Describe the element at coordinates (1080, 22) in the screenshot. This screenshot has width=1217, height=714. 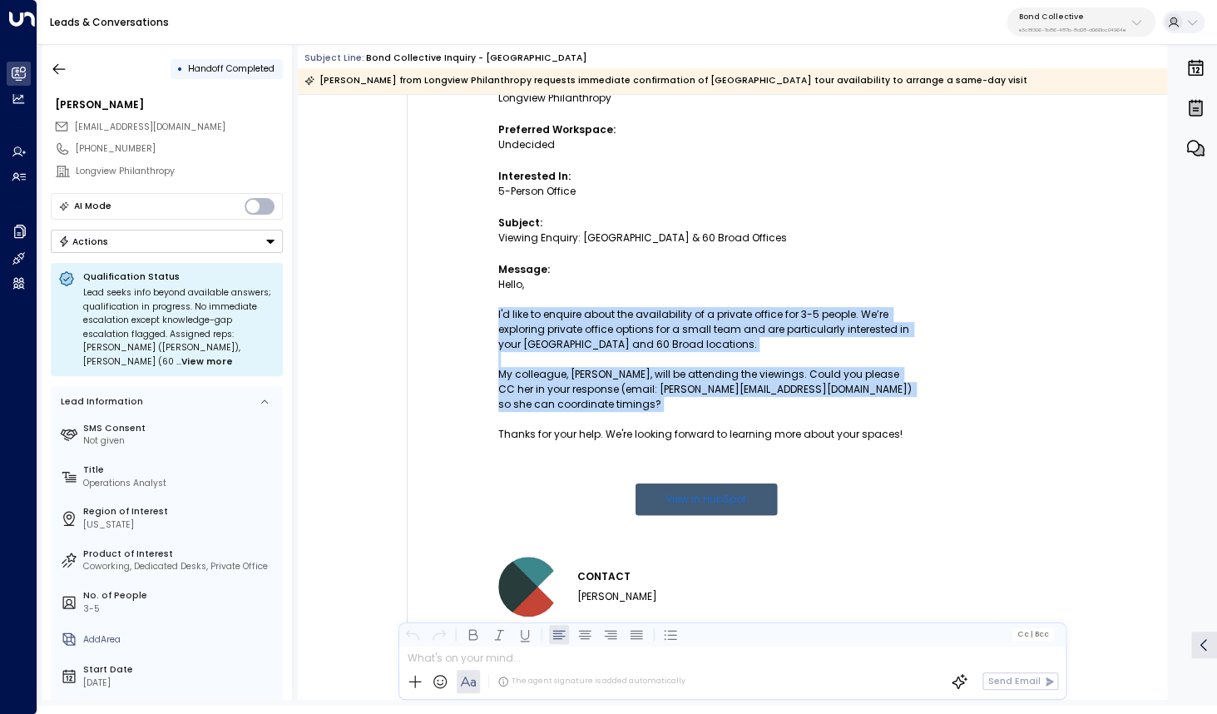
I see `button: Bond Collectivee5c8f306-7b86-487b-8d28-d066bc04964e` at that location.